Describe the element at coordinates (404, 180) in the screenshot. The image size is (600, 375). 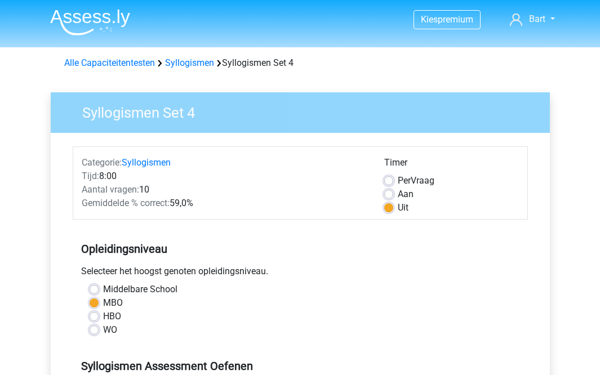
I see `span: Per` at that location.